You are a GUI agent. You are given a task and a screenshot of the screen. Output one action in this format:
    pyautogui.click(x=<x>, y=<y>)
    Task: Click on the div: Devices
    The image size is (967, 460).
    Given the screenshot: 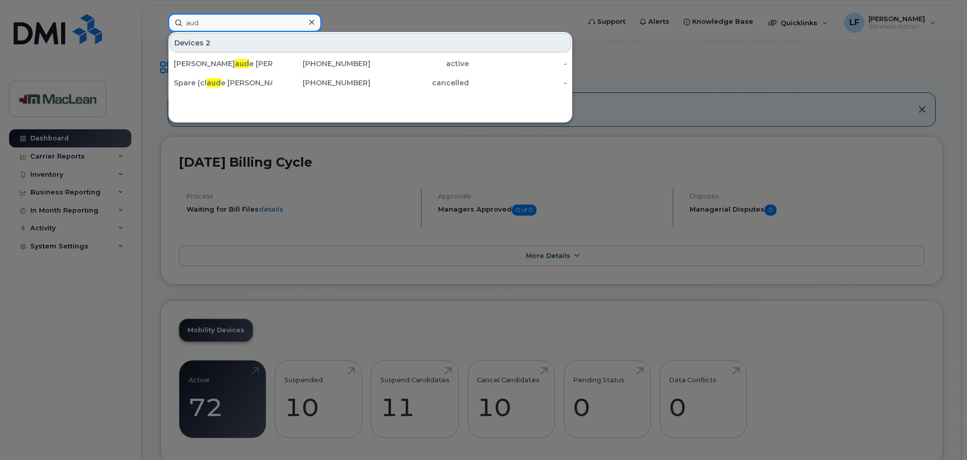 What is the action you would take?
    pyautogui.click(x=370, y=43)
    